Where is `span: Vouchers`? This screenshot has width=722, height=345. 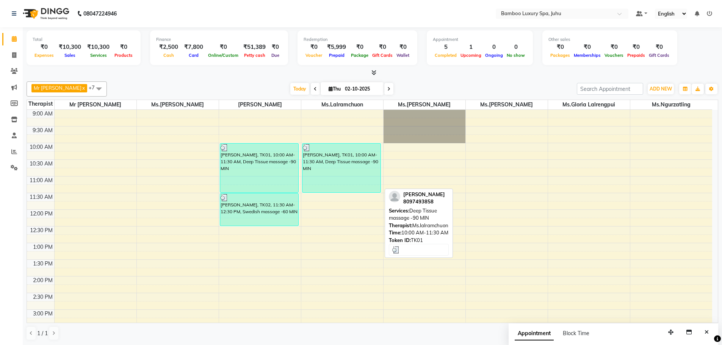 span: Vouchers is located at coordinates (614, 55).